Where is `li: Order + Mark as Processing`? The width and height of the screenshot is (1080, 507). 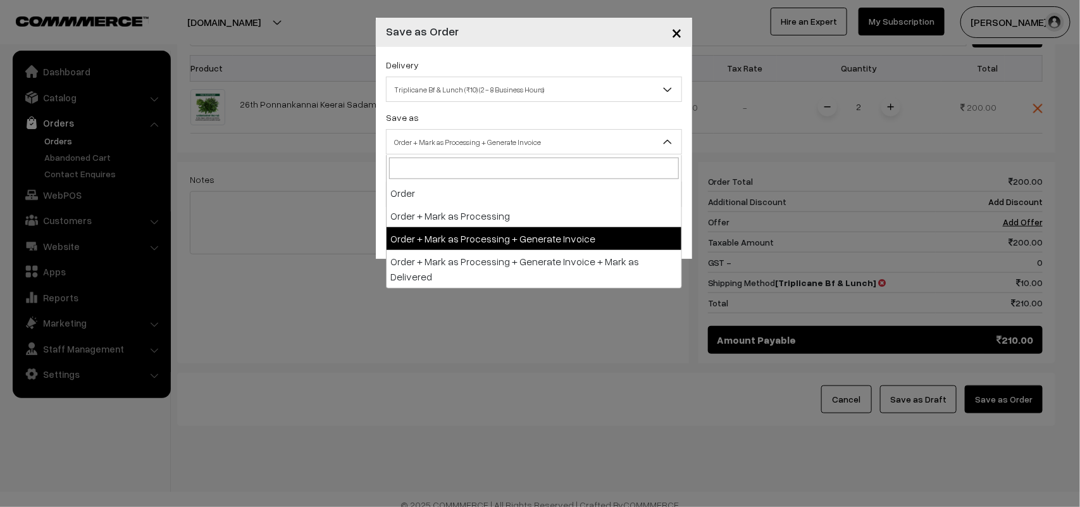
li: Order + Mark as Processing is located at coordinates (534, 216).